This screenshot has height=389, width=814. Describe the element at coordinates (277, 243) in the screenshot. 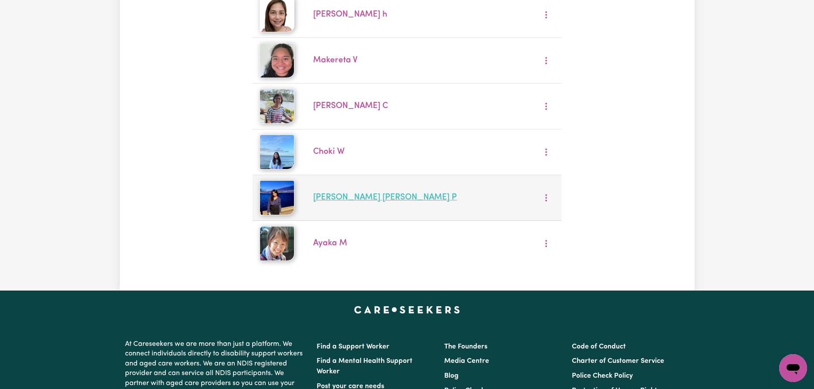

I see `img: Ayaka M` at that location.